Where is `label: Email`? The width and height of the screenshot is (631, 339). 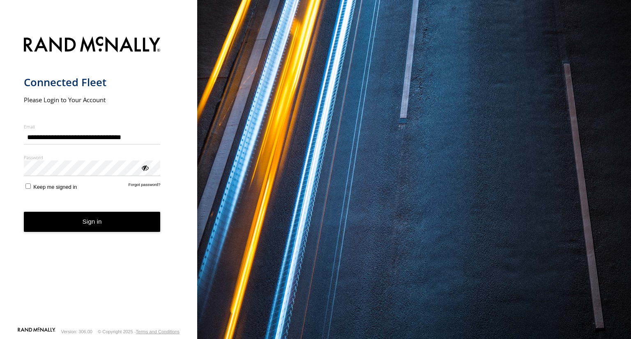 label: Email is located at coordinates (92, 126).